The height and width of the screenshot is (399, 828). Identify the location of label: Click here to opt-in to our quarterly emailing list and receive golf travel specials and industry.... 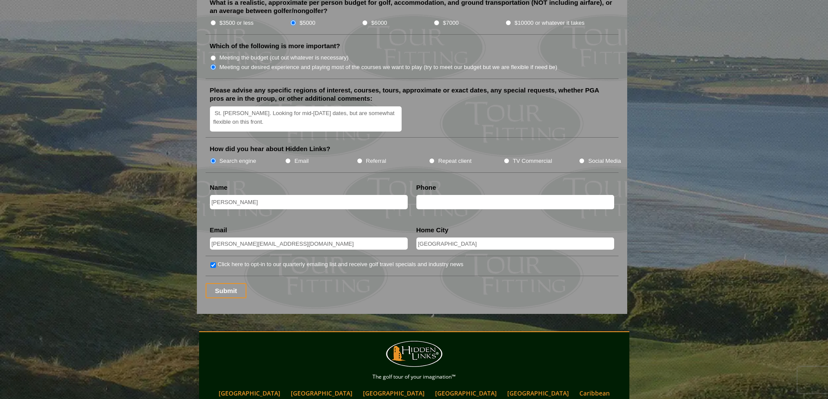
(340, 265).